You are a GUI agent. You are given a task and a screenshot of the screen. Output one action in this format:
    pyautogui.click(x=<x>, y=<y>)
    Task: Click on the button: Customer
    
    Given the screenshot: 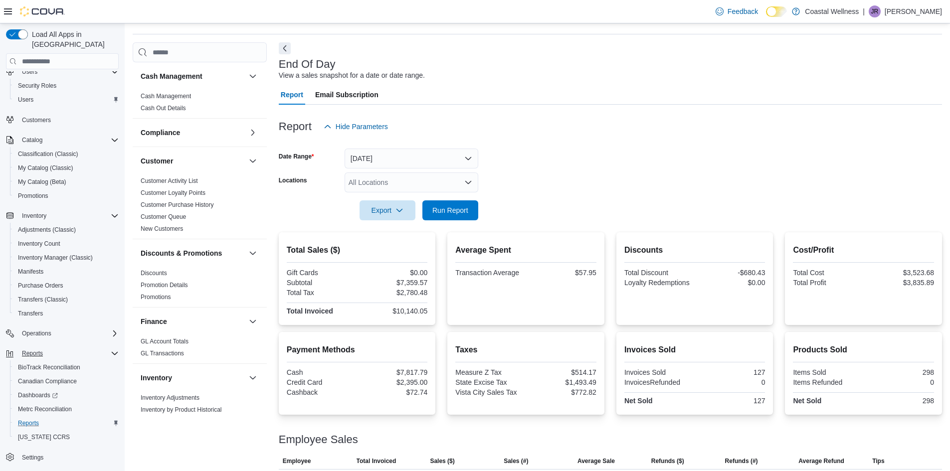 What is the action you would take?
    pyautogui.click(x=253, y=161)
    